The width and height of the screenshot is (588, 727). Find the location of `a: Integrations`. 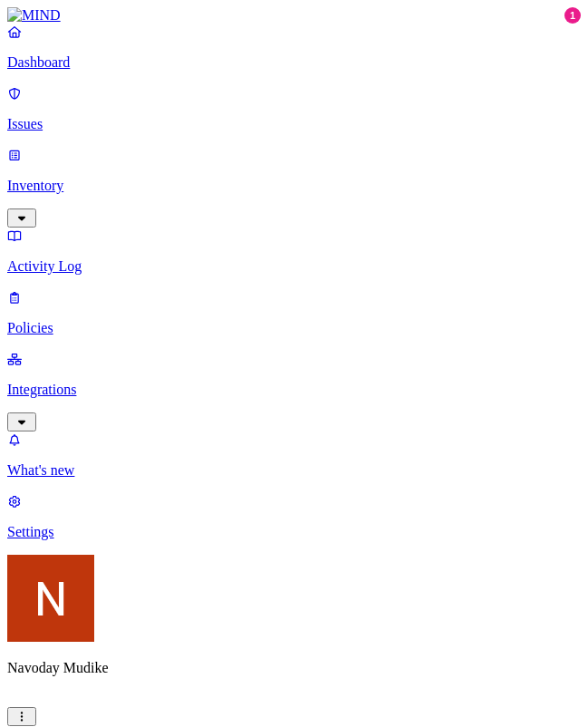

a: Integrations is located at coordinates (294, 390).